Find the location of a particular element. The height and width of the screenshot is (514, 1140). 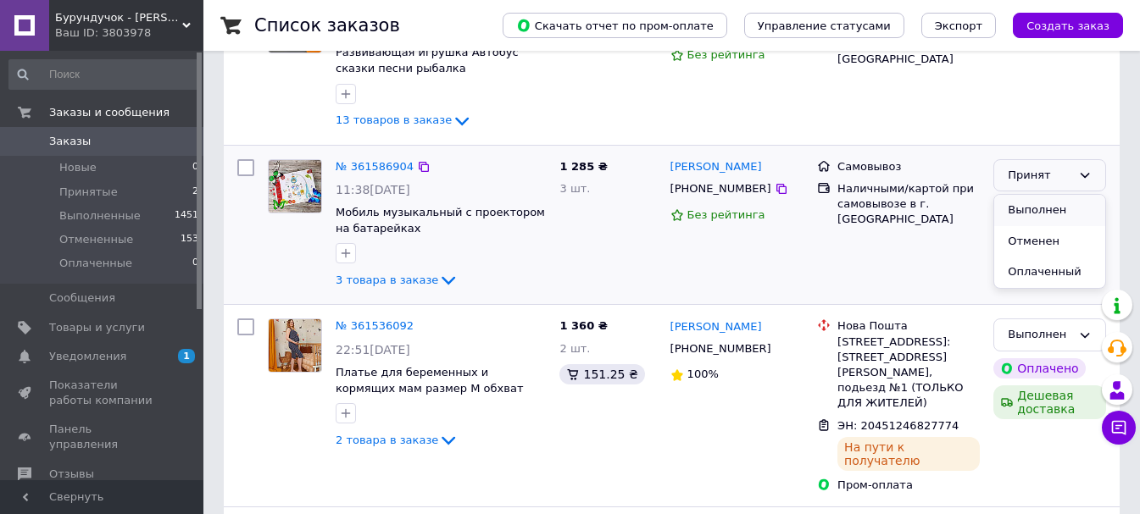

span: 153 is located at coordinates (189, 240).